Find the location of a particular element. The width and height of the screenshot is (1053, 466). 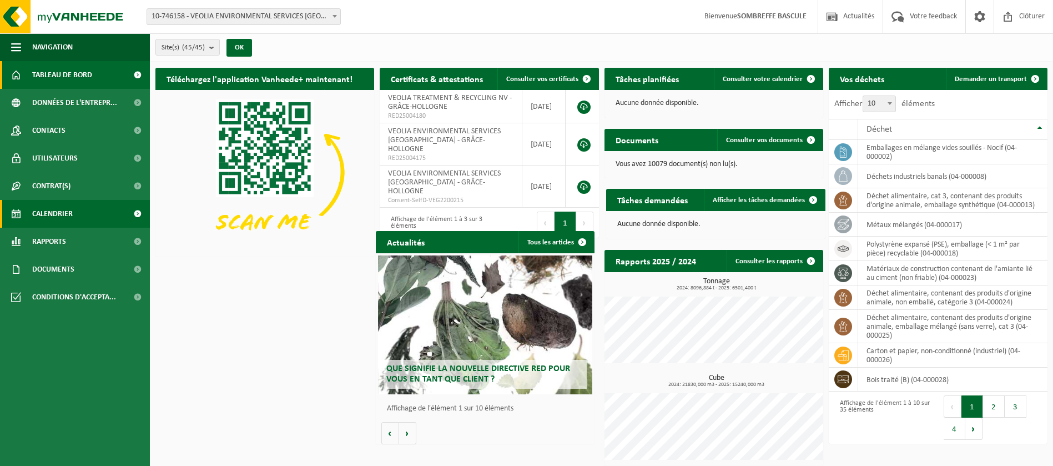

span: Demander un transport is located at coordinates (991, 79).